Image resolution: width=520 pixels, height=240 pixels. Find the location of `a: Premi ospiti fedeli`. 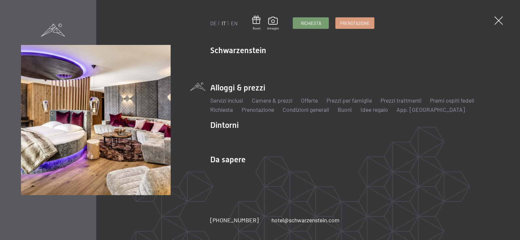

a: Premi ospiti fedeli is located at coordinates (452, 100).